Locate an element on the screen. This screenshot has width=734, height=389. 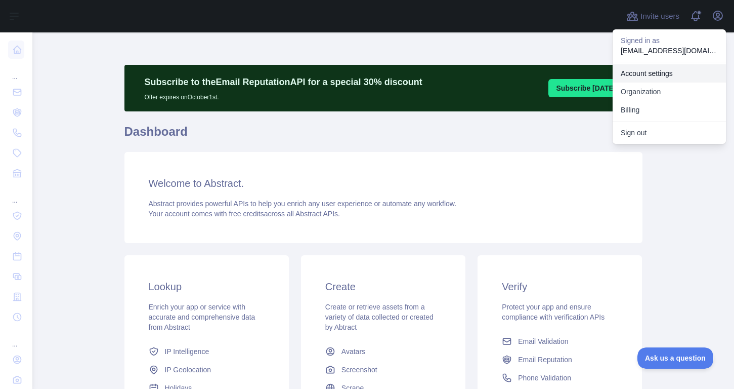
a: Email Validation is located at coordinates (560, 341).